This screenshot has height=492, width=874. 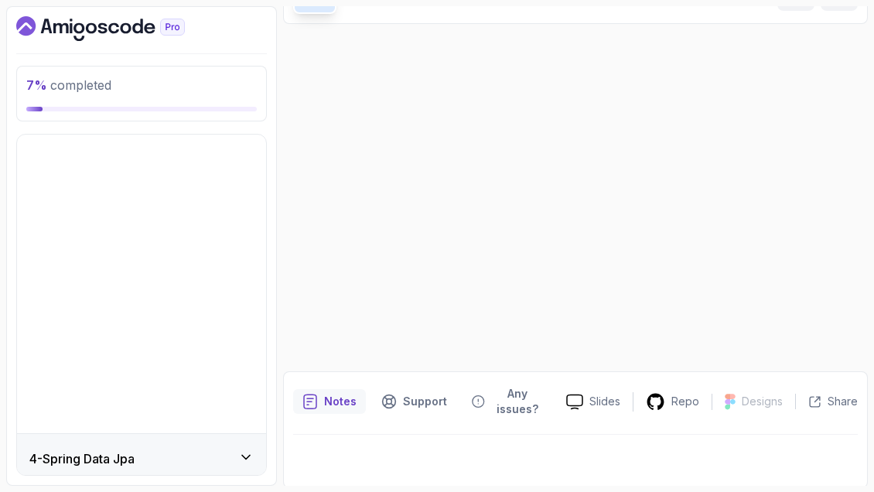 I want to click on p: Any issues?, so click(x=517, y=401).